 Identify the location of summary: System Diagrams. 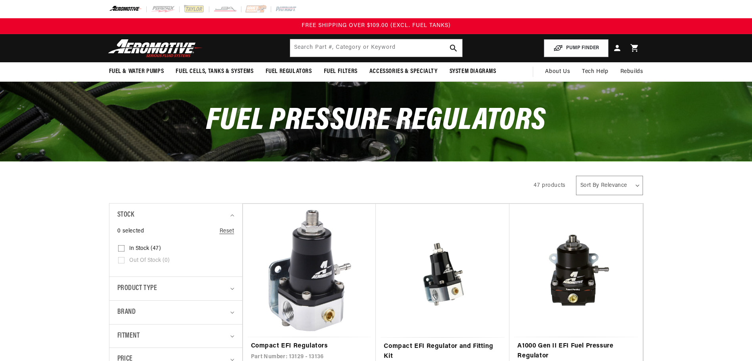
(473, 71).